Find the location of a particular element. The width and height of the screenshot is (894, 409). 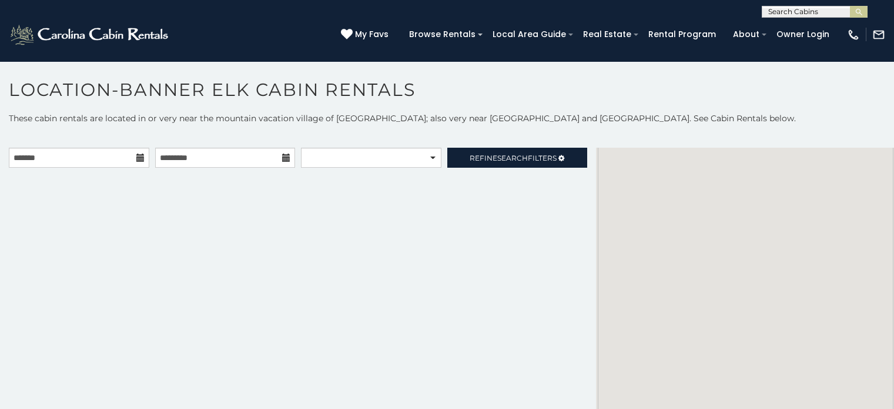

a: Owner Login is located at coordinates (803, 34).